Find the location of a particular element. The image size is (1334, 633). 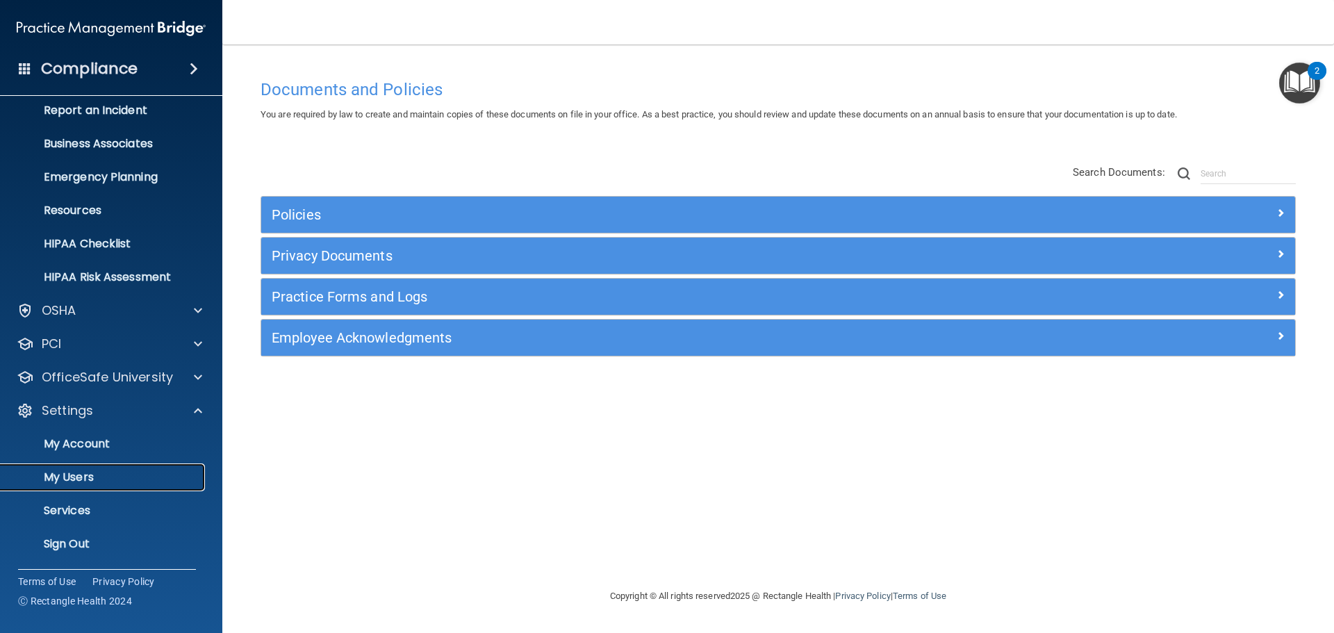

img: ic-search.3b580494.png is located at coordinates (1184, 174).